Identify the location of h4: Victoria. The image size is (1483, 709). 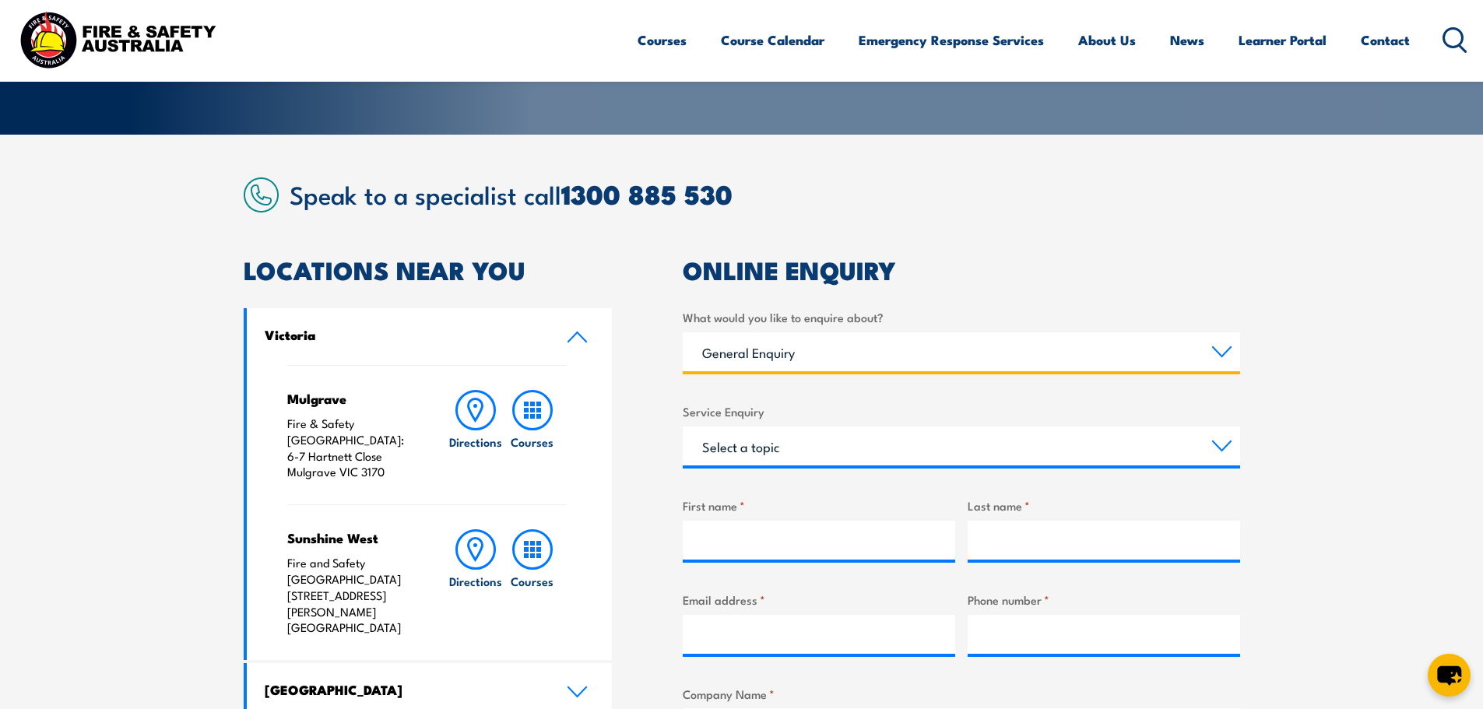
(404, 335).